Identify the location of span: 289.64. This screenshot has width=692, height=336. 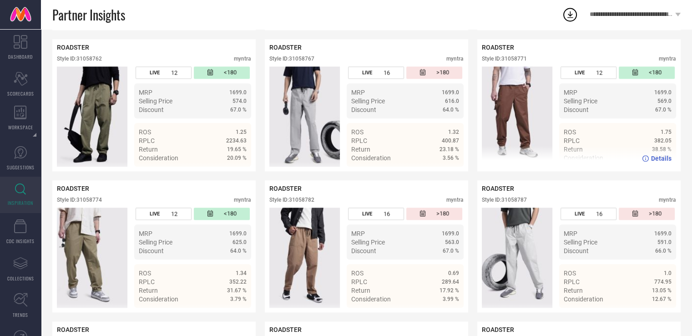
(451, 282).